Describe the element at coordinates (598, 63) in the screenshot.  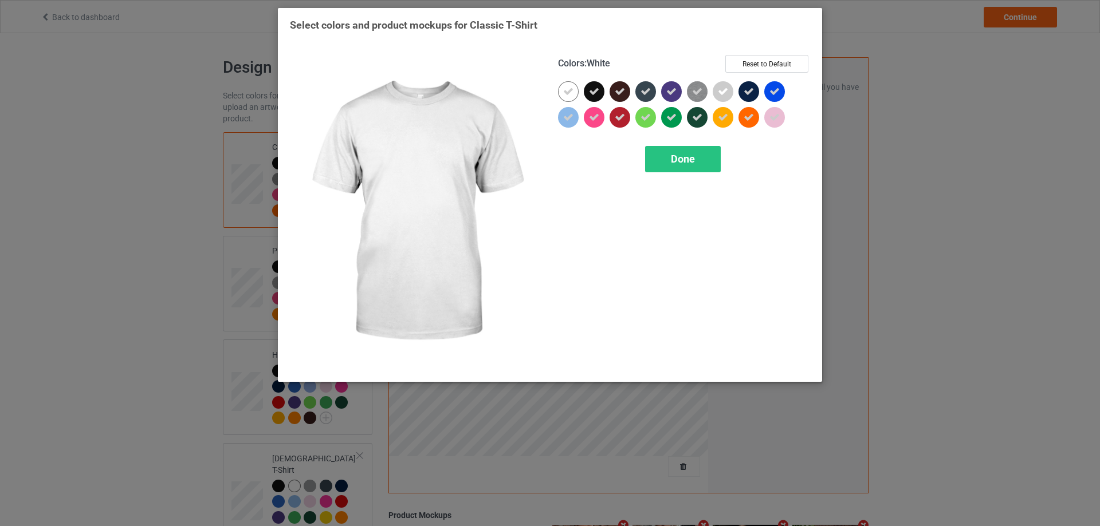
I see `span: White` at that location.